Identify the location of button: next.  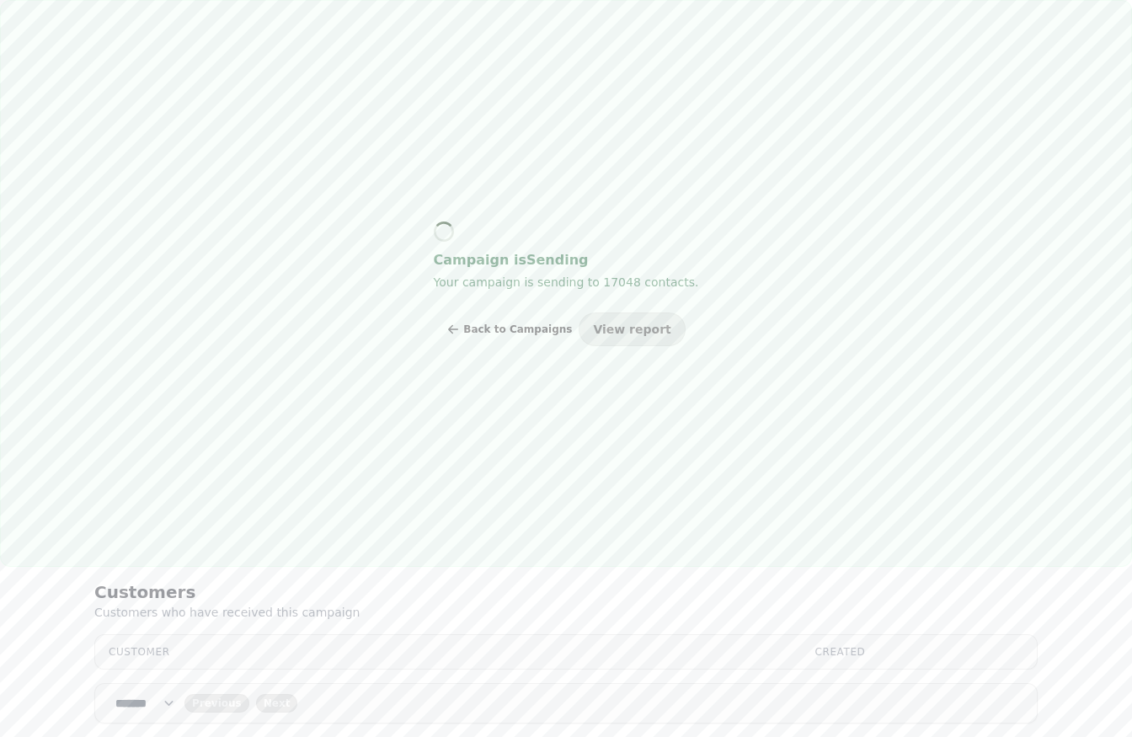
(277, 703).